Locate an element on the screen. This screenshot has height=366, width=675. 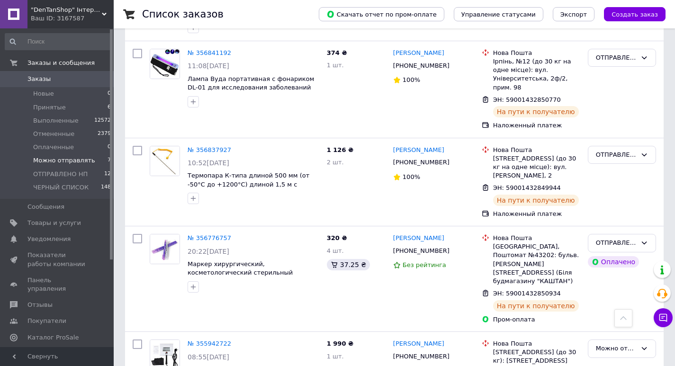
span: 320 ₴ is located at coordinates (337, 238).